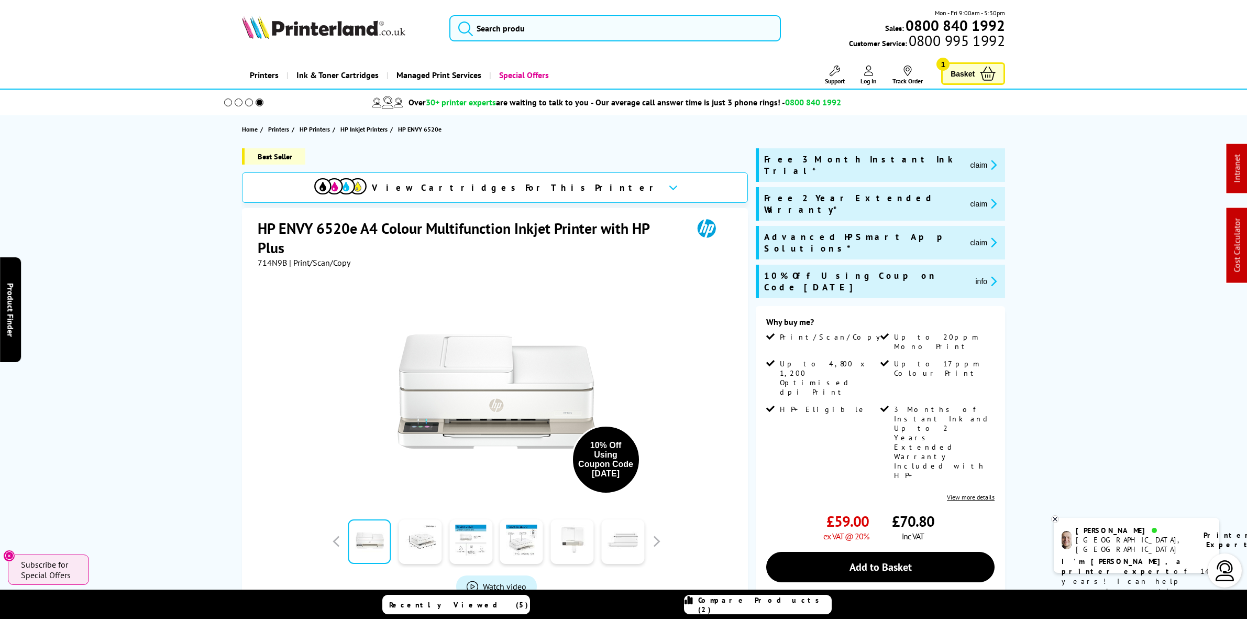 The height and width of the screenshot is (619, 1247). I want to click on a: Recently Viewed (5), so click(456, 604).